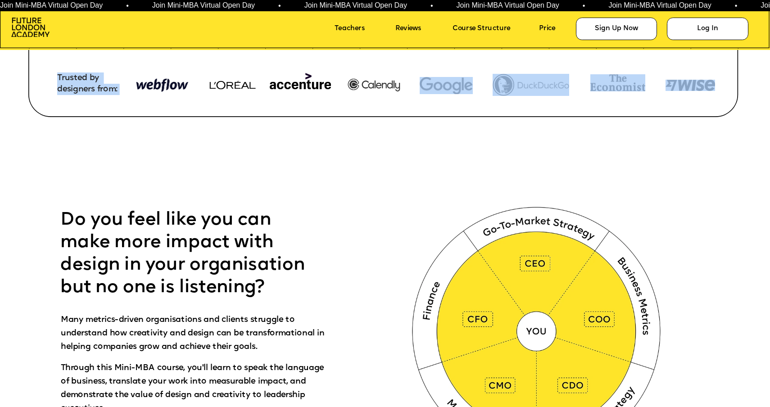  What do you see at coordinates (359, 29) in the screenshot?
I see `a: Teachers` at bounding box center [359, 29].